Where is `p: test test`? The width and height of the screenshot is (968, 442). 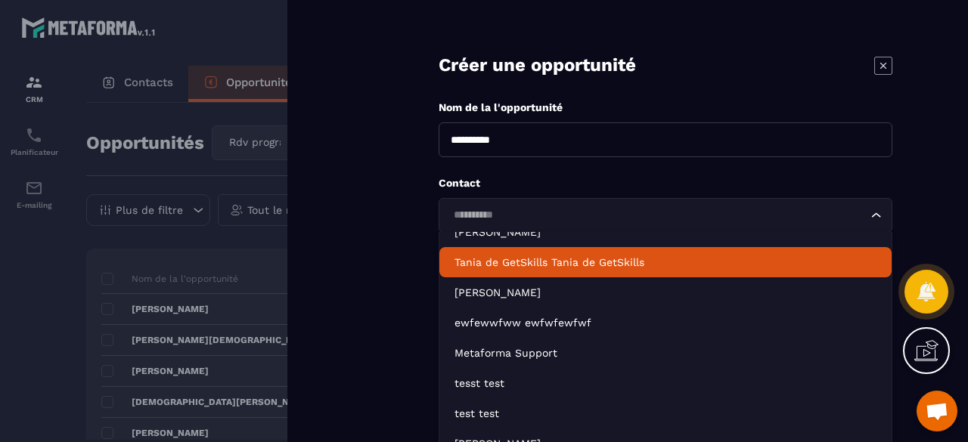
p: test test is located at coordinates (666, 414).